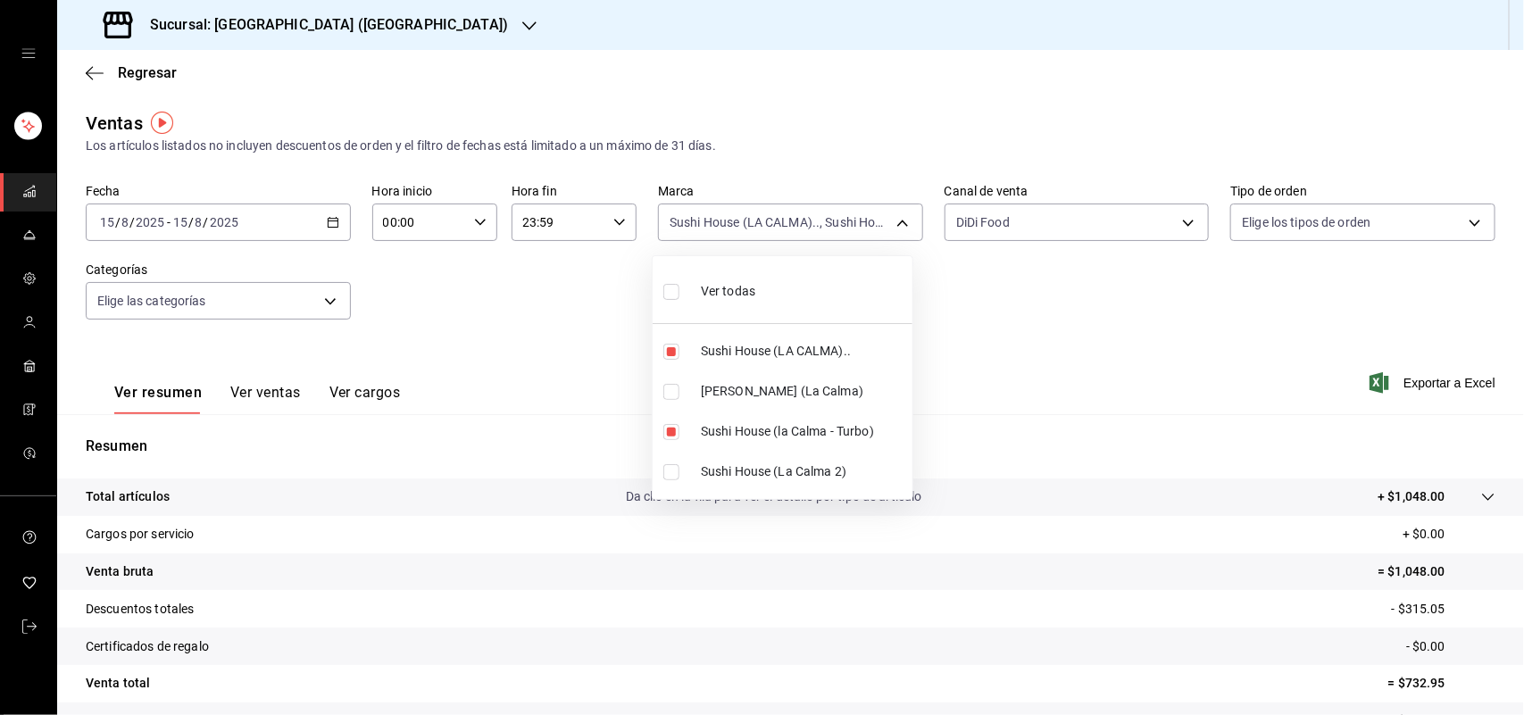 This screenshot has height=715, width=1524. Describe the element at coordinates (728, 291) in the screenshot. I see `span: Ver todas` at that location.